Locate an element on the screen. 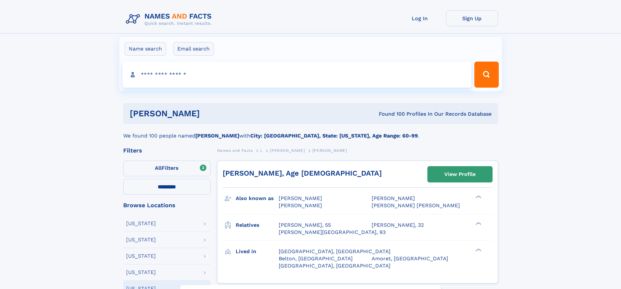 Image resolution: width=621 pixels, height=289 pixels. div: View Profile is located at coordinates (460, 174).